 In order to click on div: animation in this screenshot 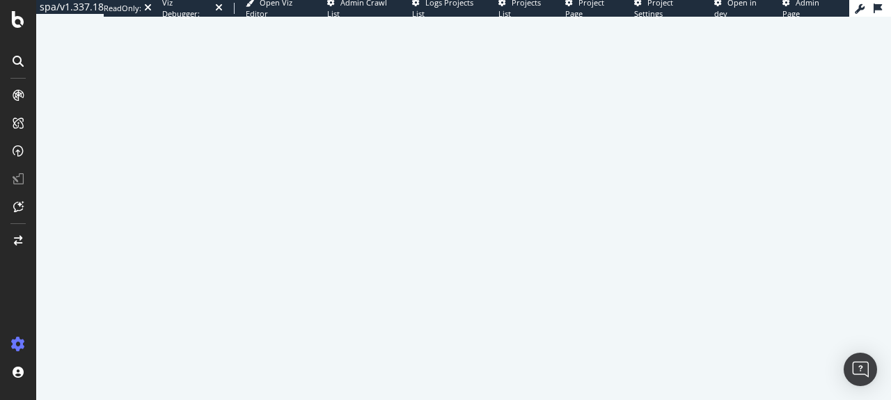, I will do `click(463, 198)`.